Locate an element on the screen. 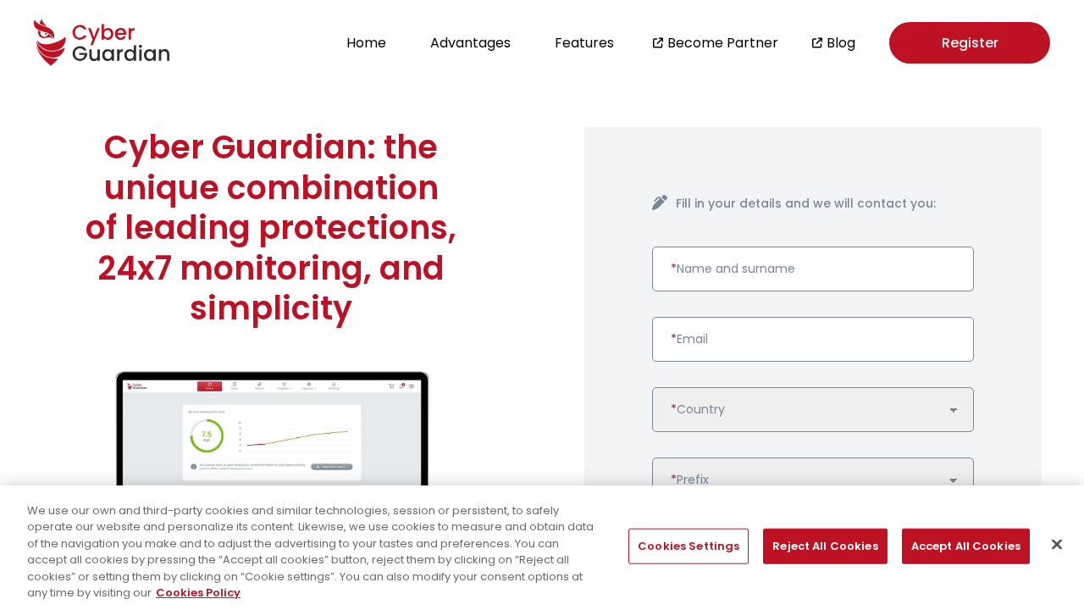 This screenshot has height=610, width=1084. h4: Fill in your details and we will contact you: is located at coordinates (825, 203).